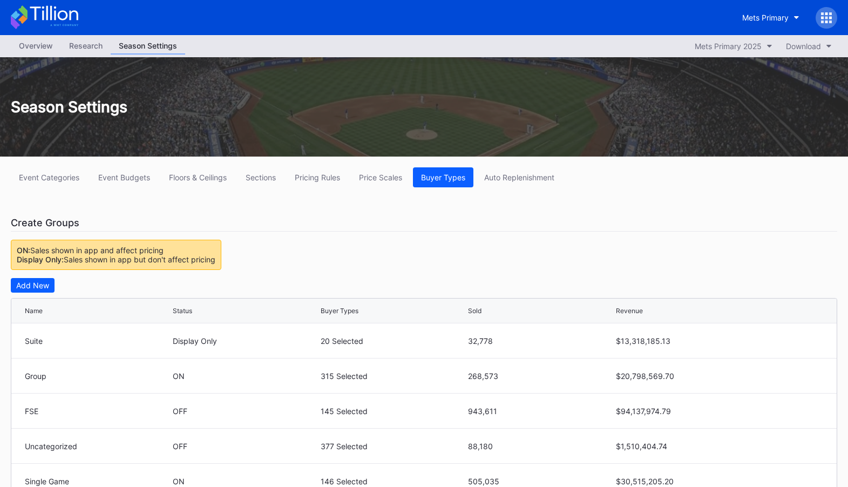 This screenshot has width=848, height=487. I want to click on div: 145 Selected, so click(393, 411).